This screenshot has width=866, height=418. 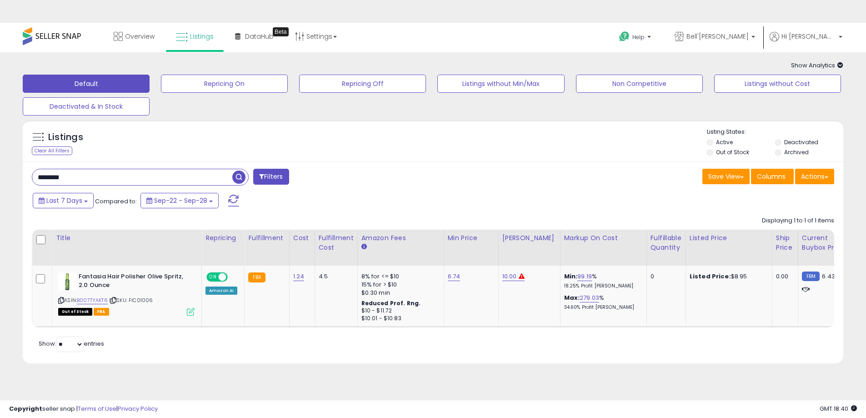 What do you see at coordinates (140, 36) in the screenshot?
I see `span: Overview` at bounding box center [140, 36].